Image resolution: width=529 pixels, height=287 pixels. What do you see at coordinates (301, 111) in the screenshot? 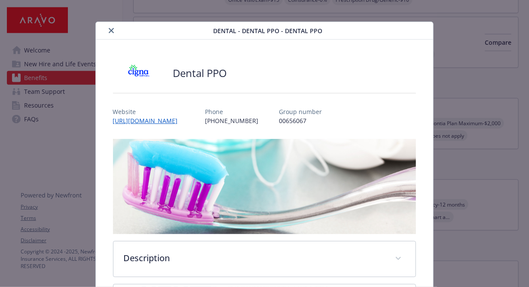
I see `p: Group number` at bounding box center [301, 111].